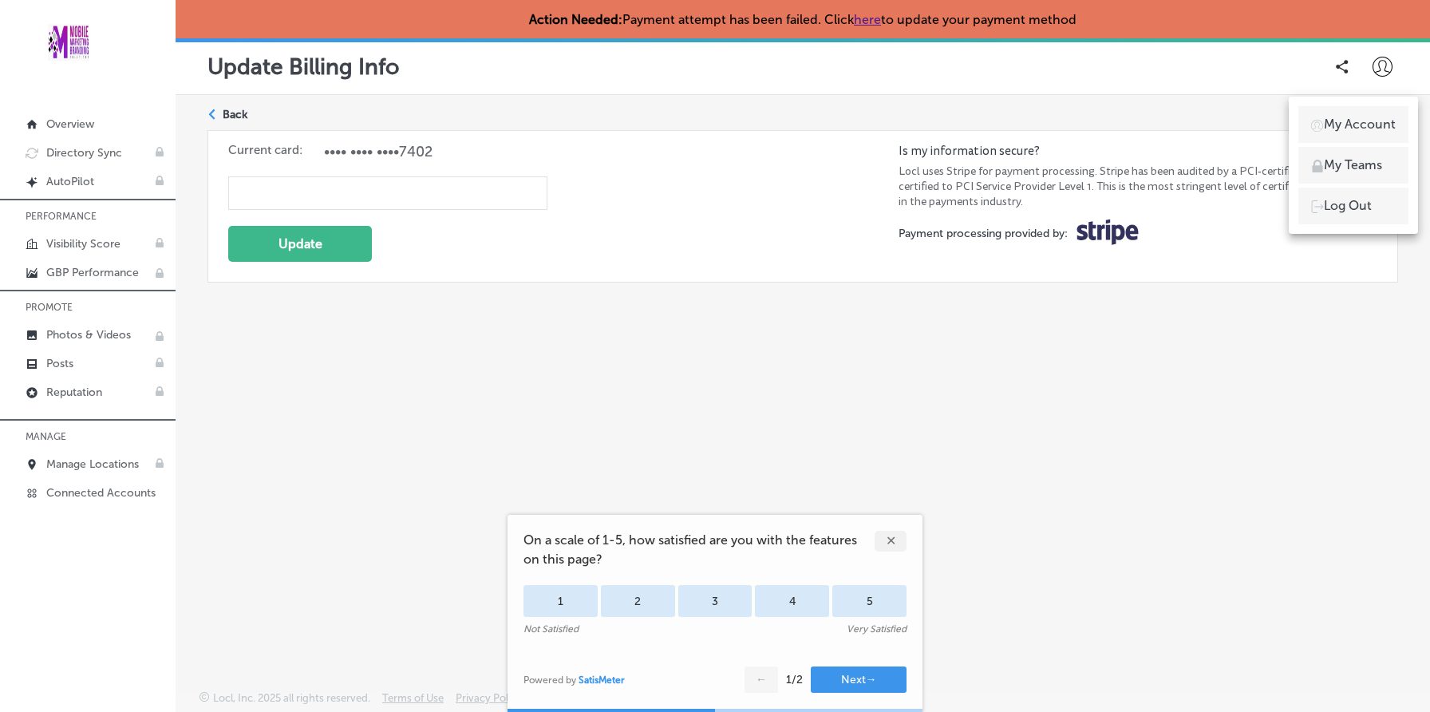  I want to click on p: GBP Performance, so click(93, 272).